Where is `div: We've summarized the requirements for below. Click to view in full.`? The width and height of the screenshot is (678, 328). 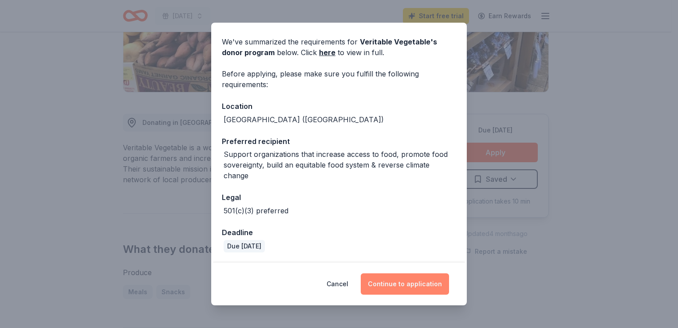 div: We've summarized the requirements for below. Click to view in full. is located at coordinates (339, 47).